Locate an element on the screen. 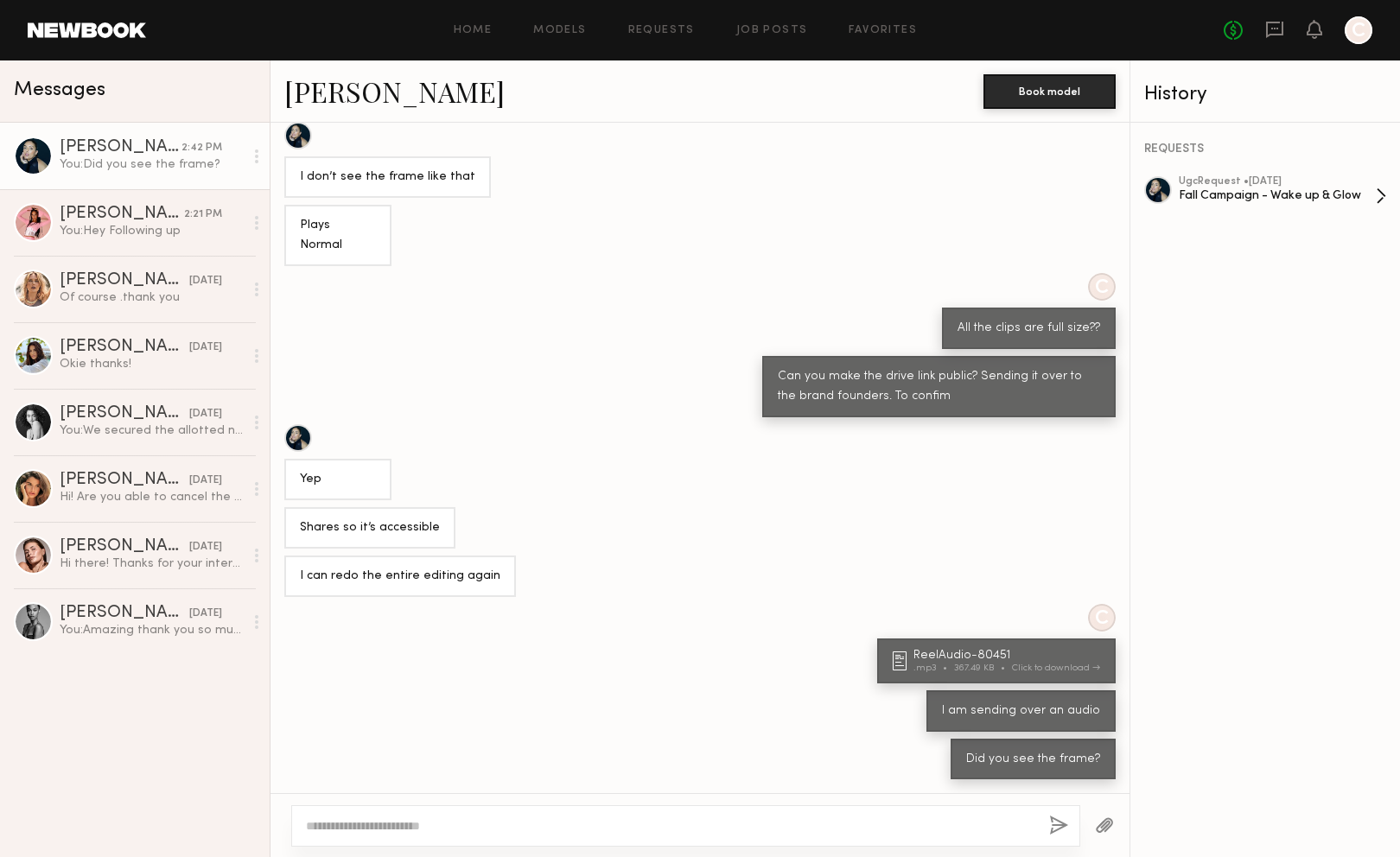 Image resolution: width=1400 pixels, height=857 pixels. a: C is located at coordinates (1358, 30).